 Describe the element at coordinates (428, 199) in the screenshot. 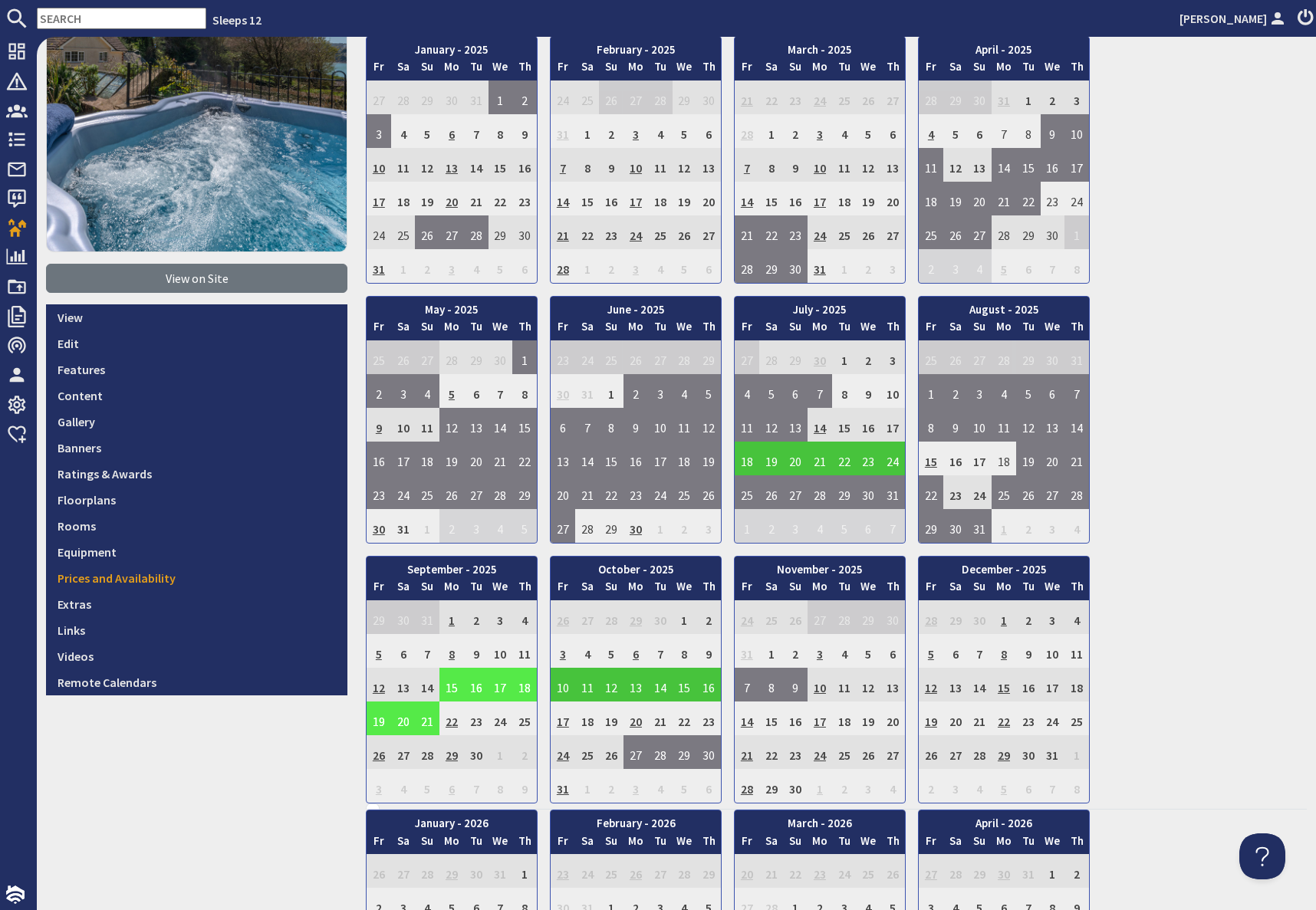

I see `td: 19` at that location.